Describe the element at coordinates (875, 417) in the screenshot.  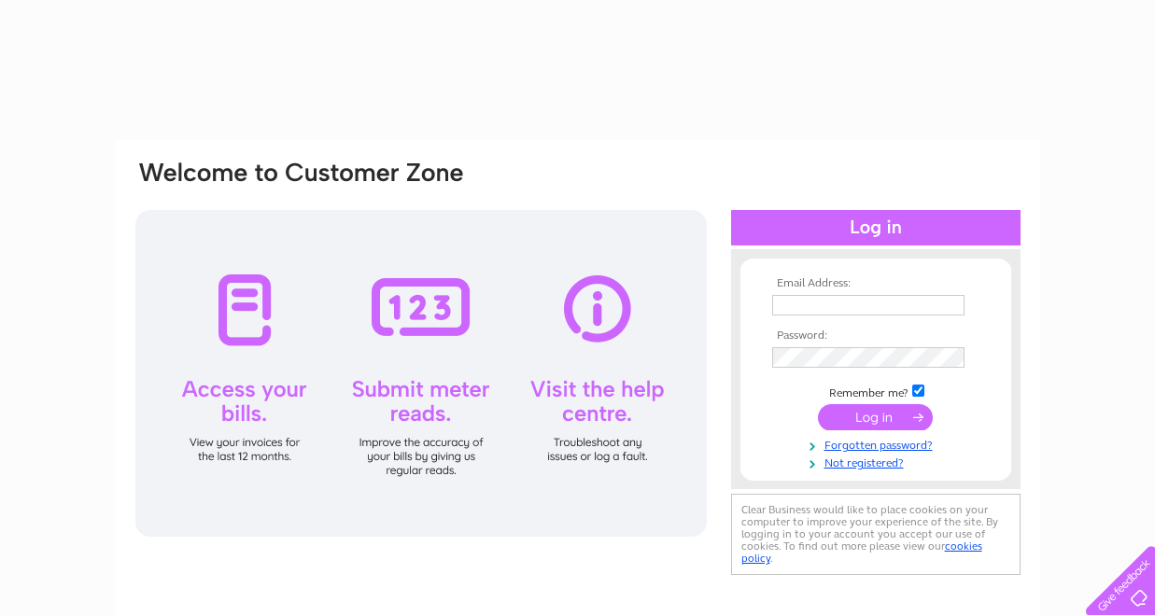
I see `input: Submit` at that location.